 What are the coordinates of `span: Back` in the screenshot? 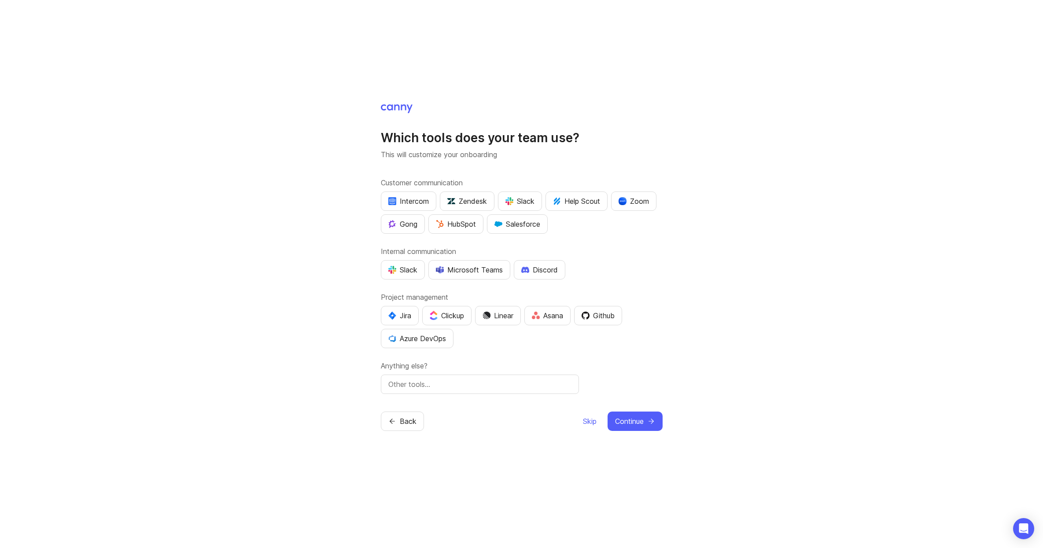 It's located at (408, 422).